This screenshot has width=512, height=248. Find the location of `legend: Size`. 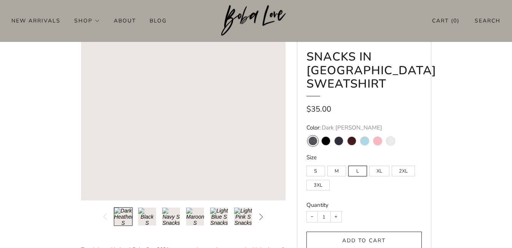

legend: Size is located at coordinates (364, 157).